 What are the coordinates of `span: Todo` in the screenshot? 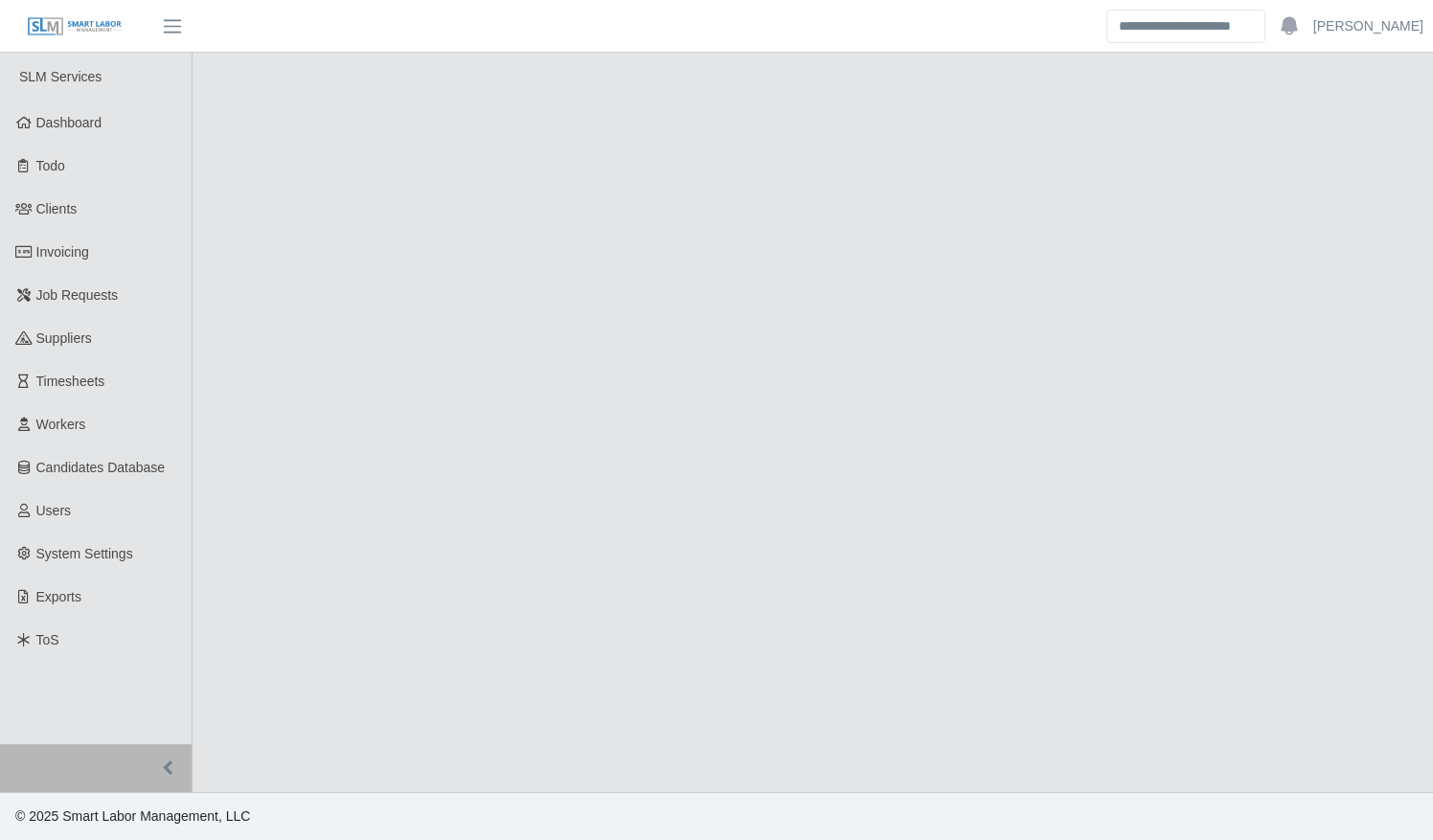 It's located at (51, 165).